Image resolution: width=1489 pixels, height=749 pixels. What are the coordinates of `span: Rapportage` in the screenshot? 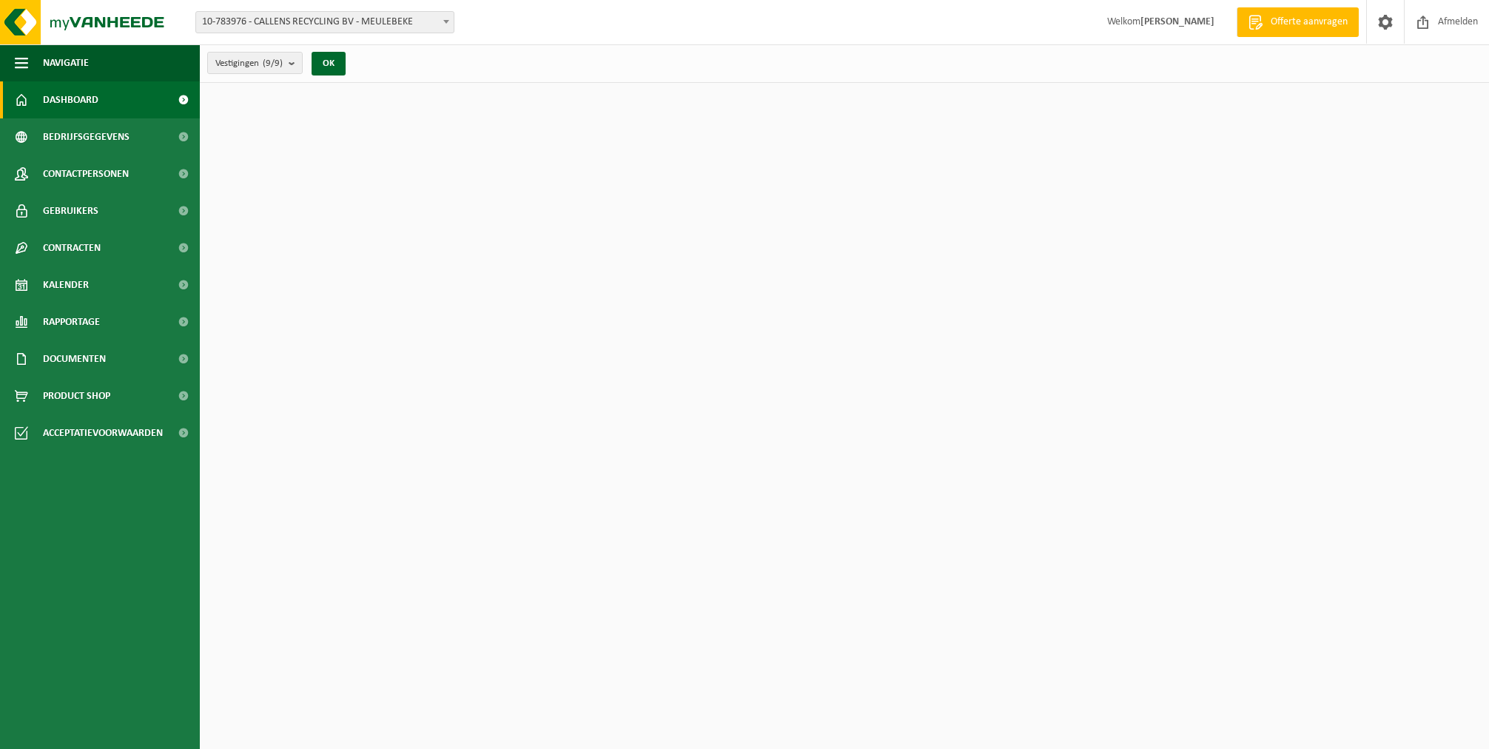 It's located at (71, 322).